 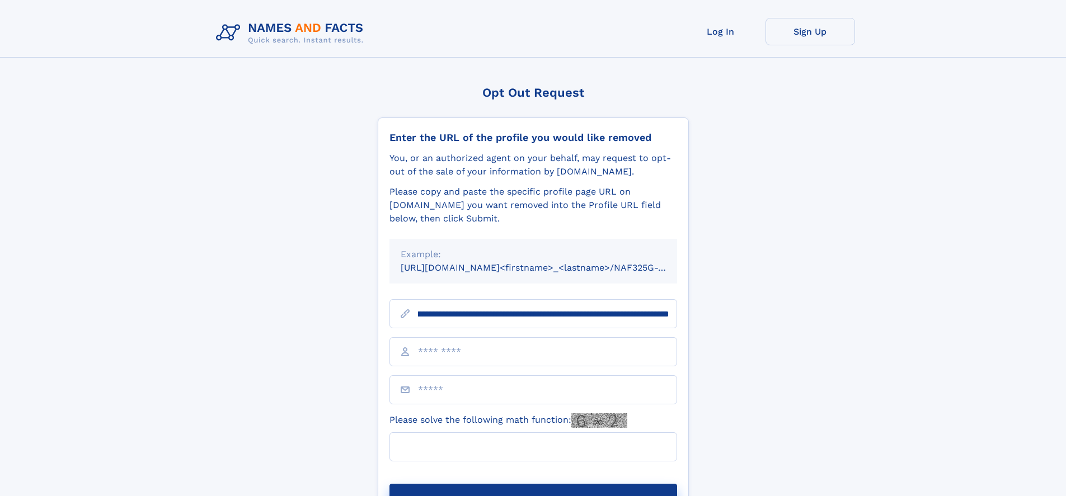 What do you see at coordinates (810, 31) in the screenshot?
I see `a: Sign Up` at bounding box center [810, 31].